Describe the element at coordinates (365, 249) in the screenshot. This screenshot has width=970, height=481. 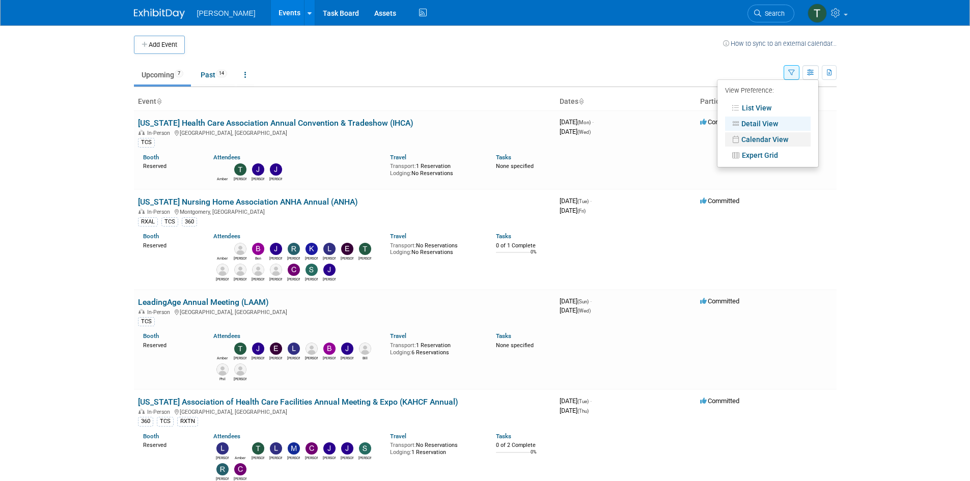
I see `img: Traci Varon` at that location.